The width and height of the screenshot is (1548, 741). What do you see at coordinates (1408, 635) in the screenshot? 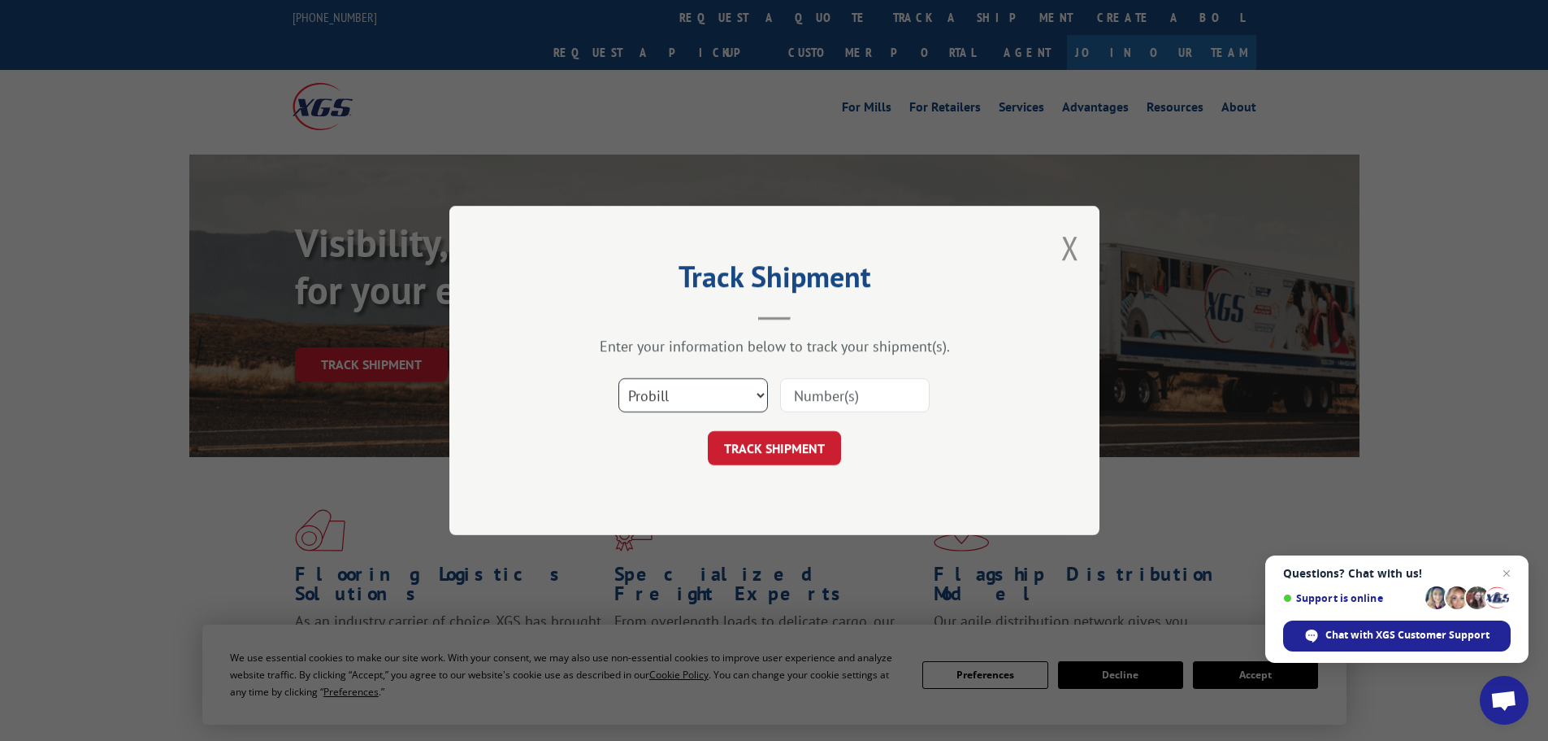
I see `span: Chat with XGS Customer Support` at bounding box center [1408, 635].